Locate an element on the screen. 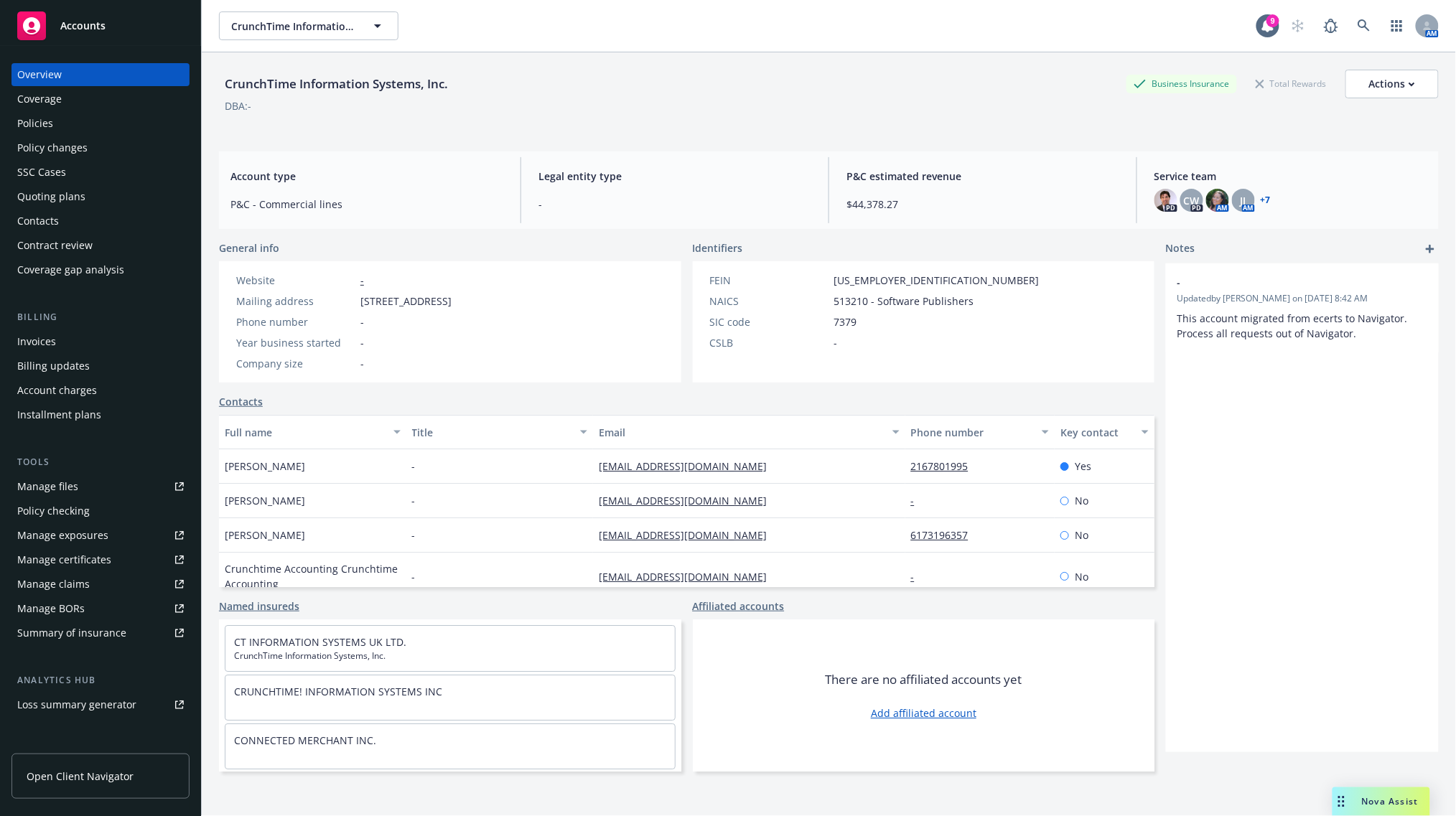 The width and height of the screenshot is (1456, 816). span: Identifiers is located at coordinates (718, 248).